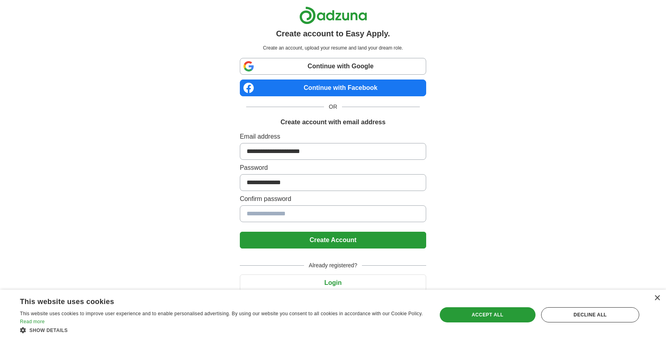 This screenshot has width=666, height=340. Describe the element at coordinates (333, 265) in the screenshot. I see `span: Already registered?` at that location.